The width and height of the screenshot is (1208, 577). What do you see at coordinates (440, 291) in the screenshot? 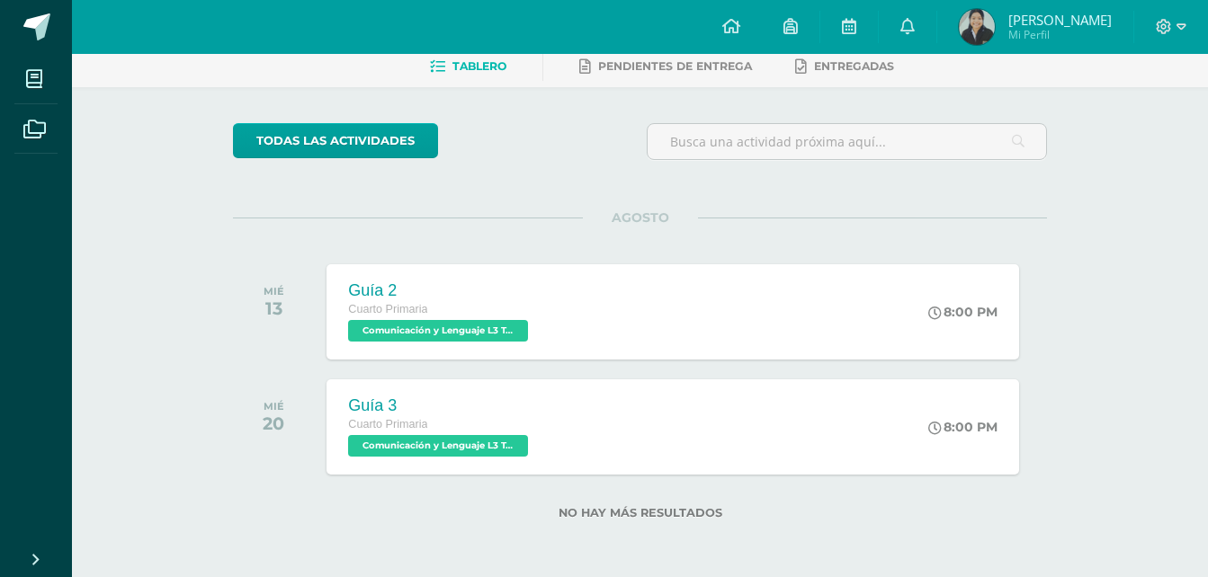
I see `div: Guía 2` at bounding box center [440, 291].